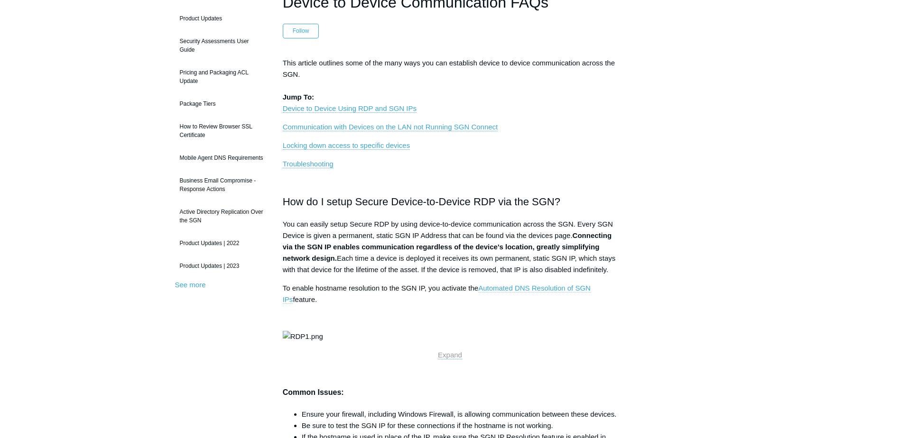 The height and width of the screenshot is (438, 900). What do you see at coordinates (221, 243) in the screenshot?
I see `a: Product Updates | 2022` at bounding box center [221, 243].